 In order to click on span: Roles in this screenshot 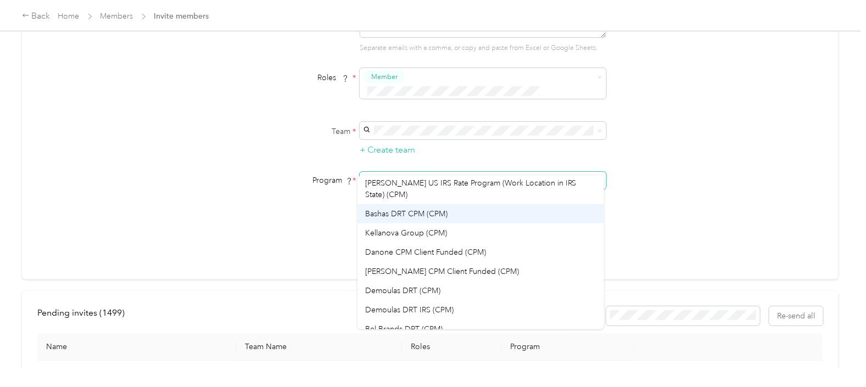, I will do `click(333, 77)`.